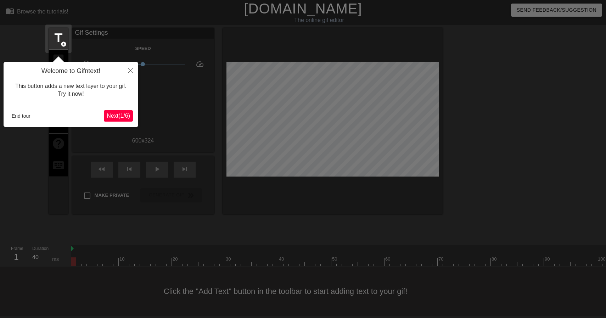 Image resolution: width=606 pixels, height=318 pixels. Describe the element at coordinates (71, 90) in the screenshot. I see `div: This button adds a new text layer to your gif. Try it now!` at that location.